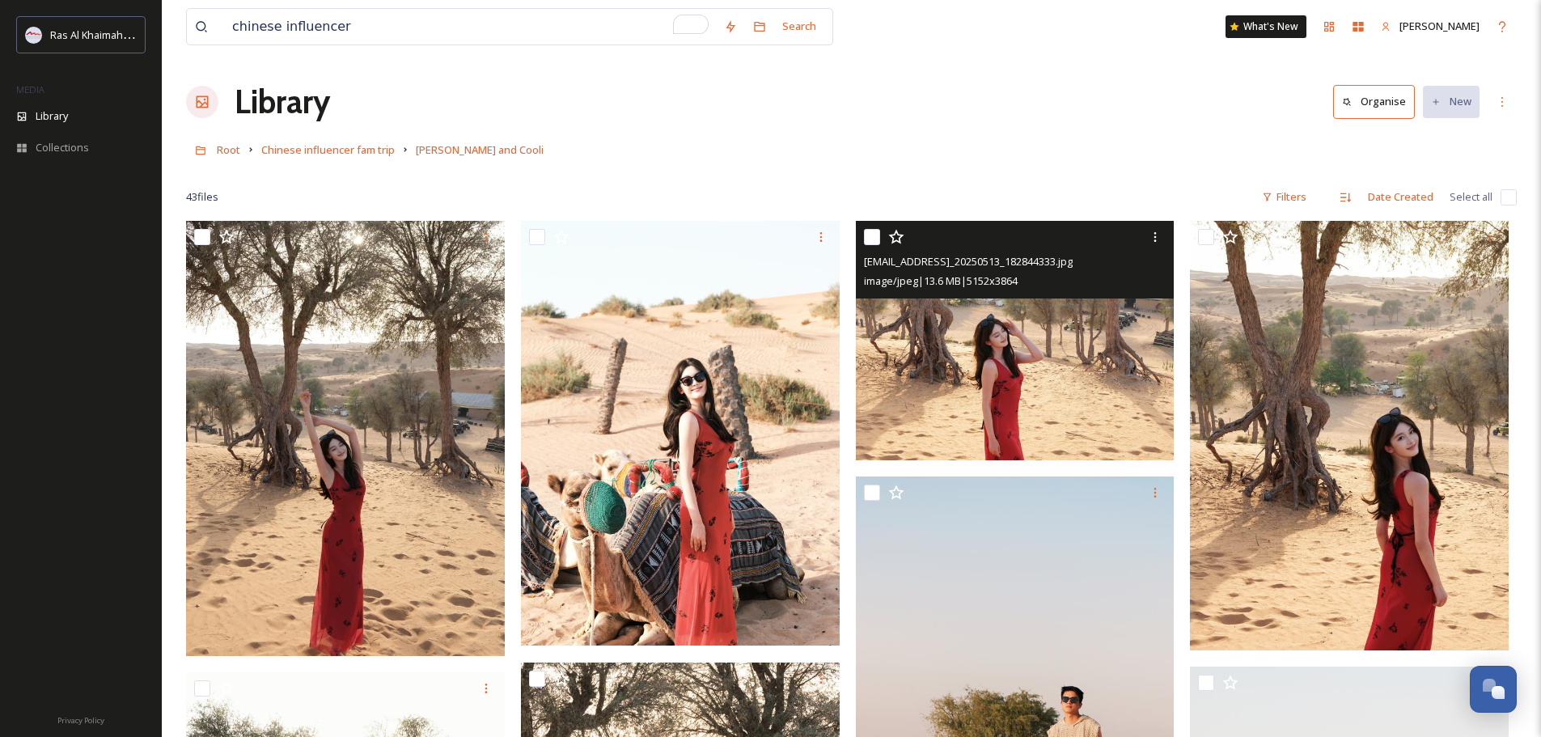 Image resolution: width=1541 pixels, height=737 pixels. What do you see at coordinates (799, 26) in the screenshot?
I see `div: Search` at bounding box center [799, 26].